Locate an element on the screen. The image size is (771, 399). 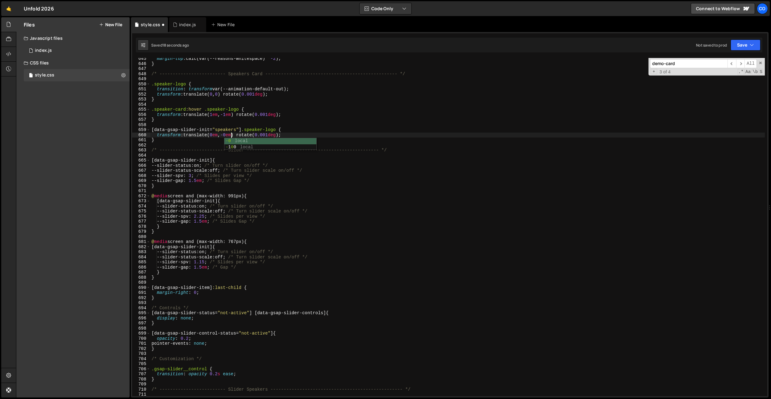
div: 17293/47925.css is located at coordinates (77, 75).